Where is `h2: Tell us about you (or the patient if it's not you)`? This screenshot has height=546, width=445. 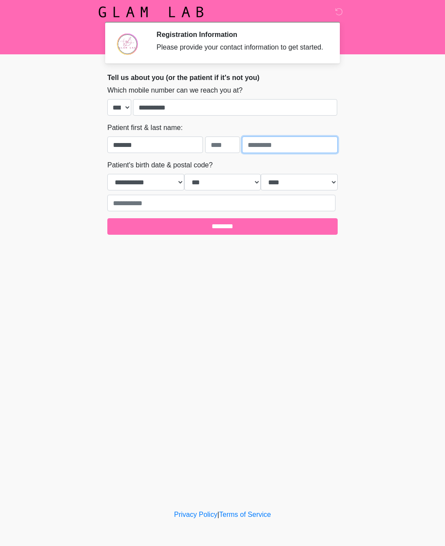 h2: Tell us about you (or the patient if it's not you) is located at coordinates (223, 77).